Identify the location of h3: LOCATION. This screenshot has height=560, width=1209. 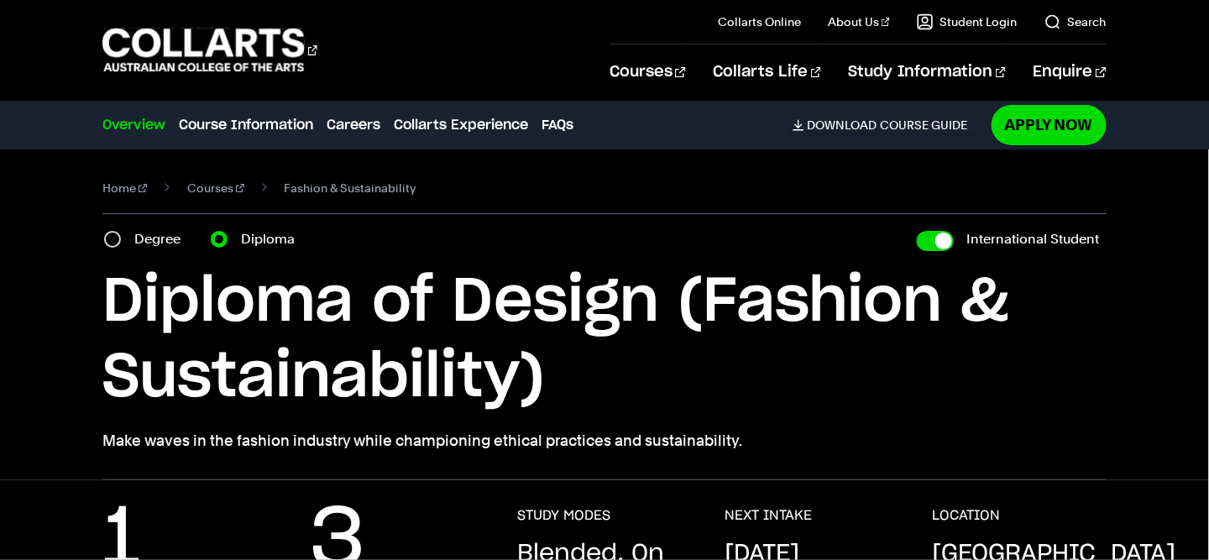
(966, 515).